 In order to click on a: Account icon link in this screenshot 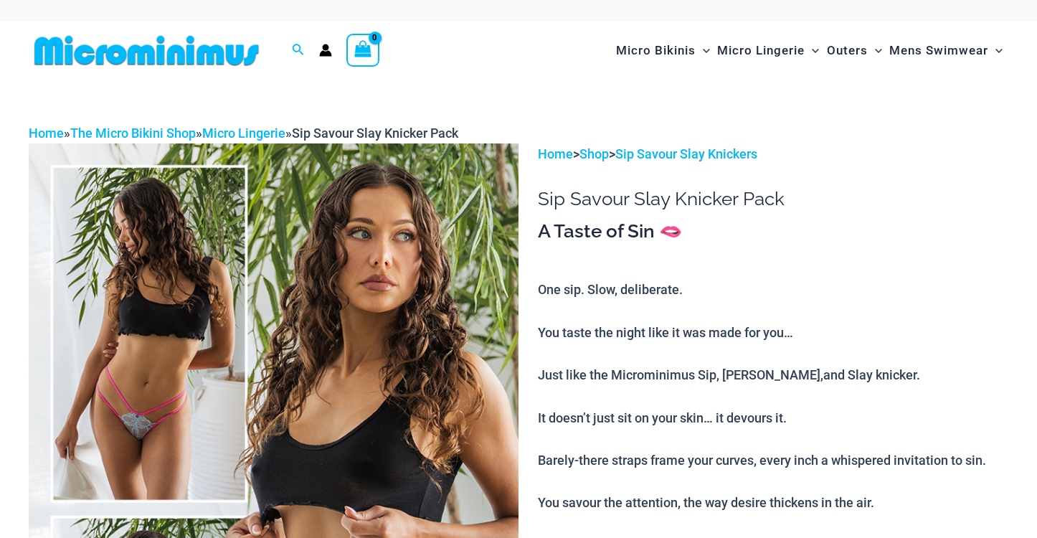, I will do `click(325, 50)`.